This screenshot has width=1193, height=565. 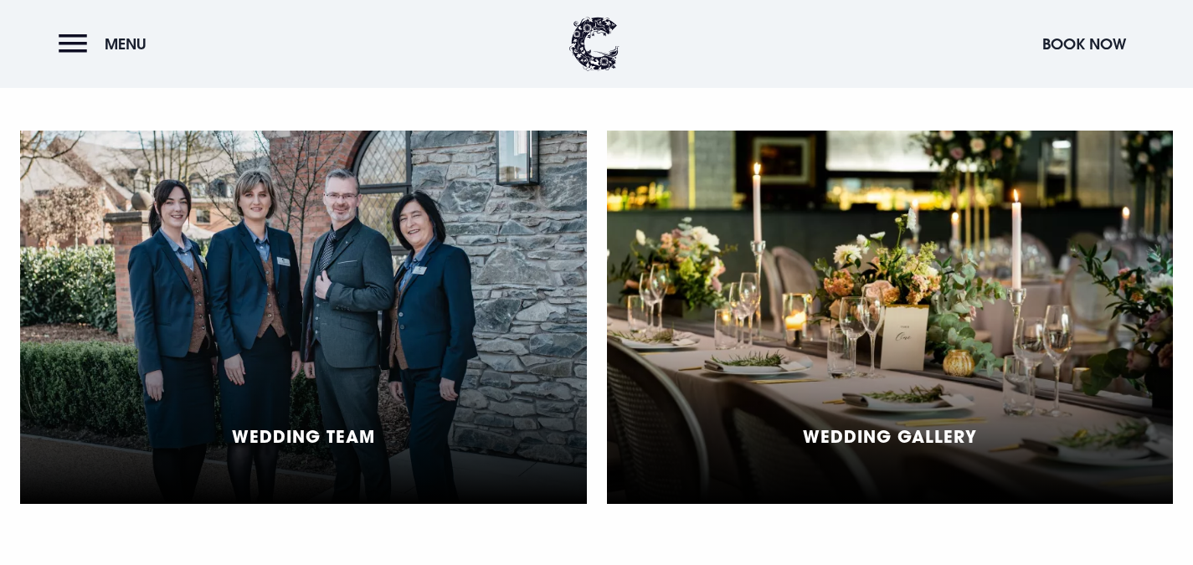 What do you see at coordinates (1084, 44) in the screenshot?
I see `button: Book Now` at bounding box center [1084, 44].